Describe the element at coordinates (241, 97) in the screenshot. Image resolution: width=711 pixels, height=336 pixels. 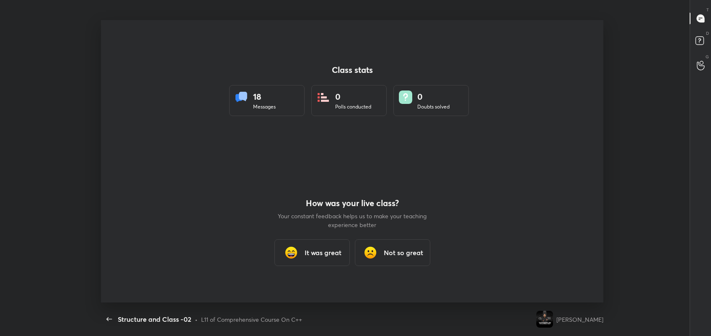
I see `img: statsMessages.856aad98.svg` at that location.